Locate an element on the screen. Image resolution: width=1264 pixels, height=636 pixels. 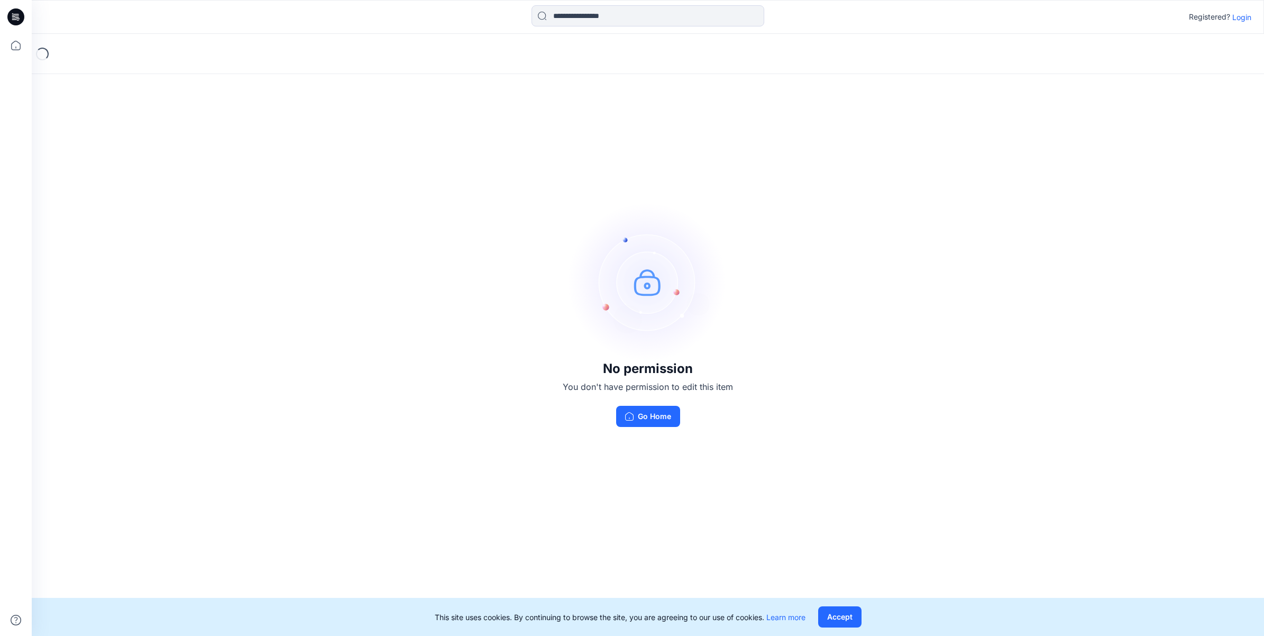
img: no-perm.svg is located at coordinates (648, 282).